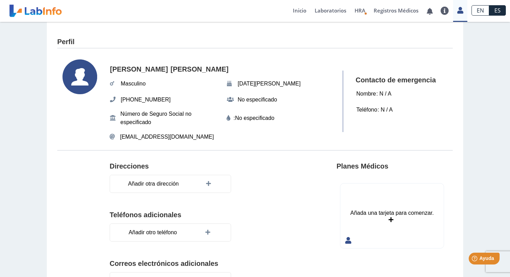  Describe the element at coordinates (129, 166) in the screenshot. I see `font: Direcciones` at that location.